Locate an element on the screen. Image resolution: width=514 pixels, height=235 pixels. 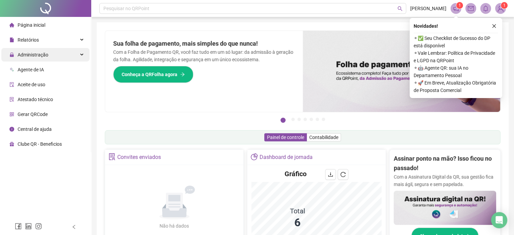
button: 2 is located at coordinates (293, 119).